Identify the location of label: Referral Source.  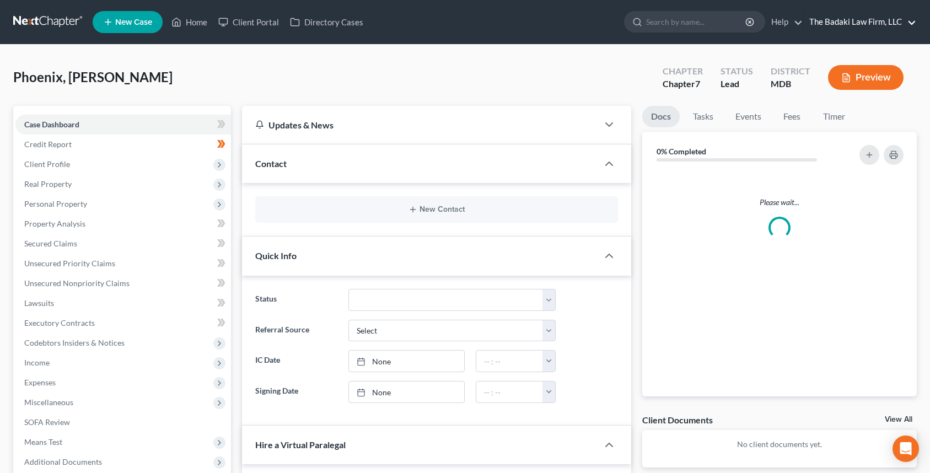
(296, 331).